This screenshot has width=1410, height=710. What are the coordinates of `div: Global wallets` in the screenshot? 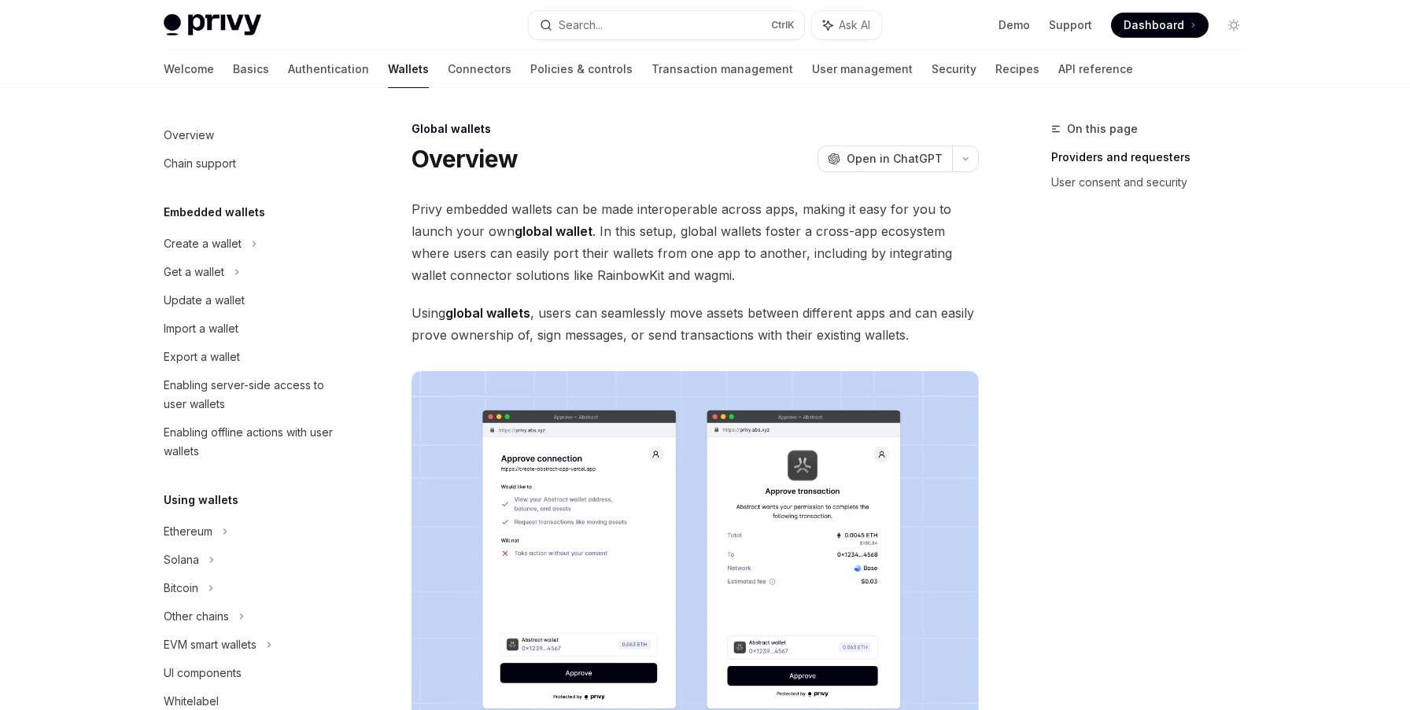 It's located at (695, 129).